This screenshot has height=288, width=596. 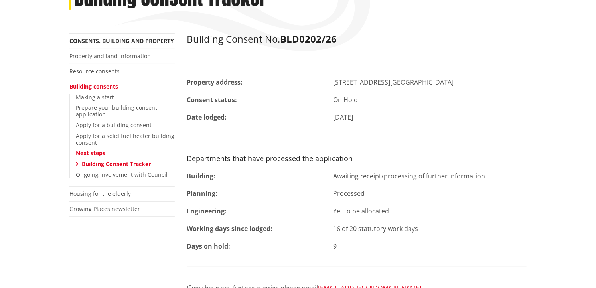 What do you see at coordinates (110, 56) in the screenshot?
I see `a: Property and land information` at bounding box center [110, 56].